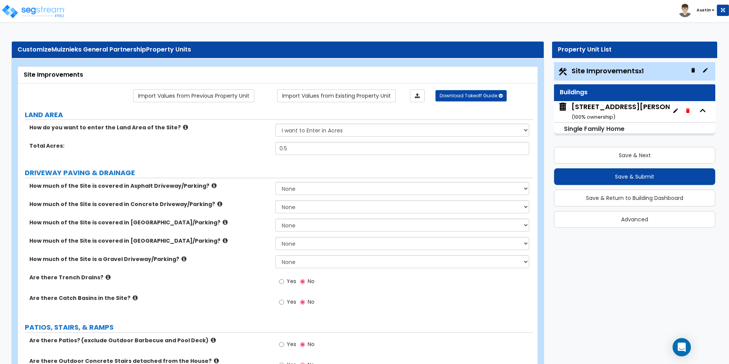 This screenshot has height=364, width=729. What do you see at coordinates (468, 95) in the screenshot?
I see `span: Download Takeoff Guide` at bounding box center [468, 95].